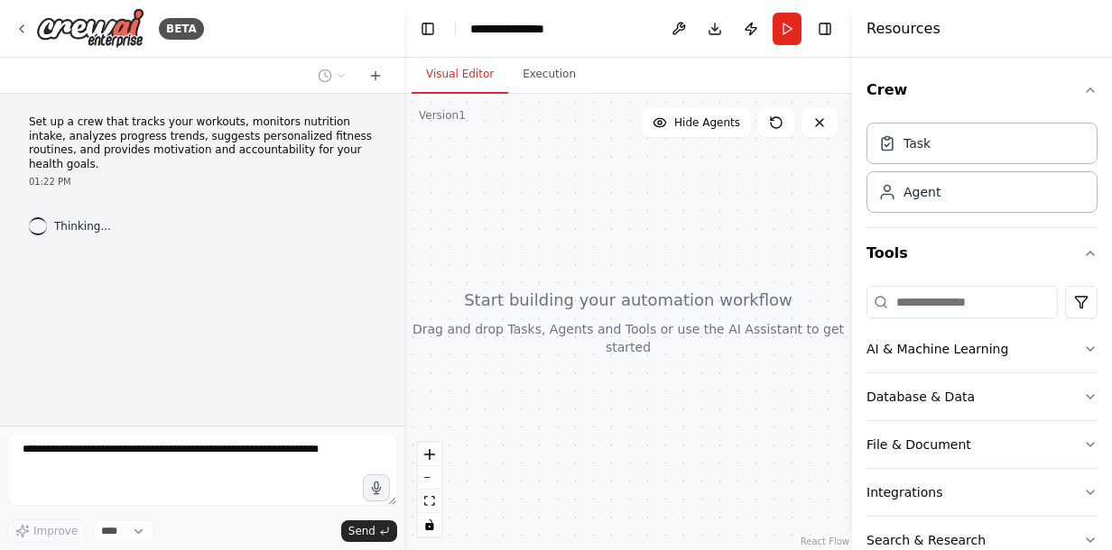 The height and width of the screenshot is (550, 1112). I want to click on button: fit view, so click(429, 502).